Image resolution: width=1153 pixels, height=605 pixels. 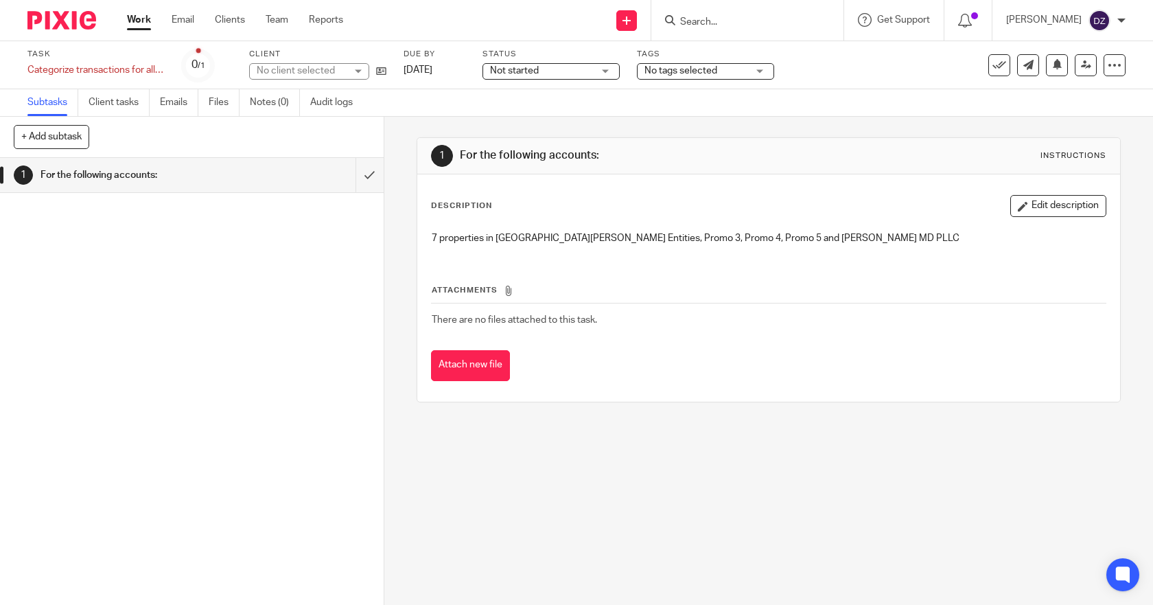 What do you see at coordinates (465, 290) in the screenshot?
I see `span: Attachments` at bounding box center [465, 290].